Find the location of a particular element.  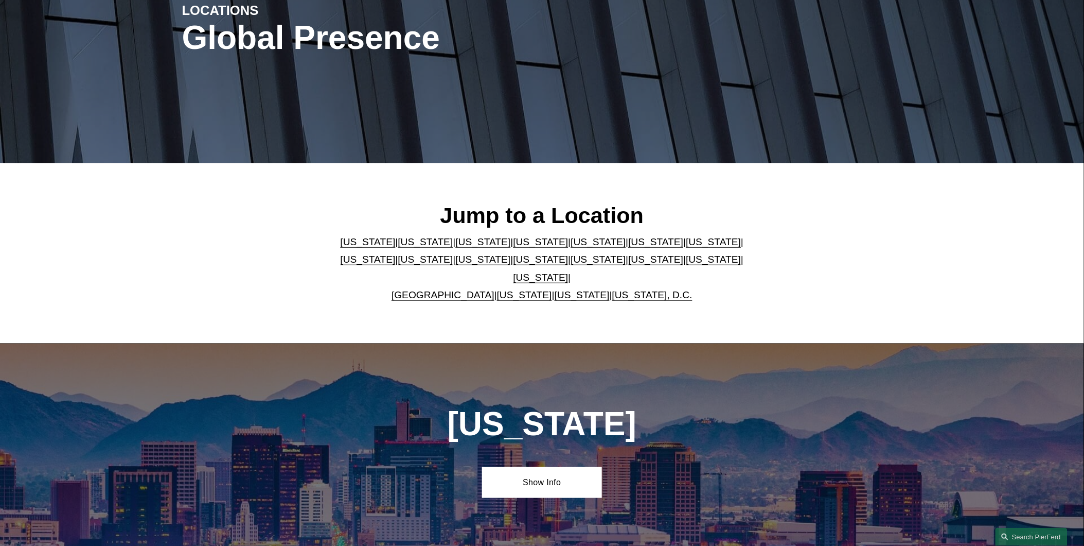

h4: LOCATIONS is located at coordinates (272, 10).